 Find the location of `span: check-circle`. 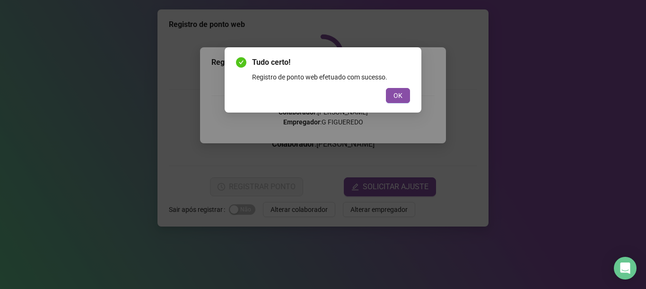

span: check-circle is located at coordinates (241, 62).